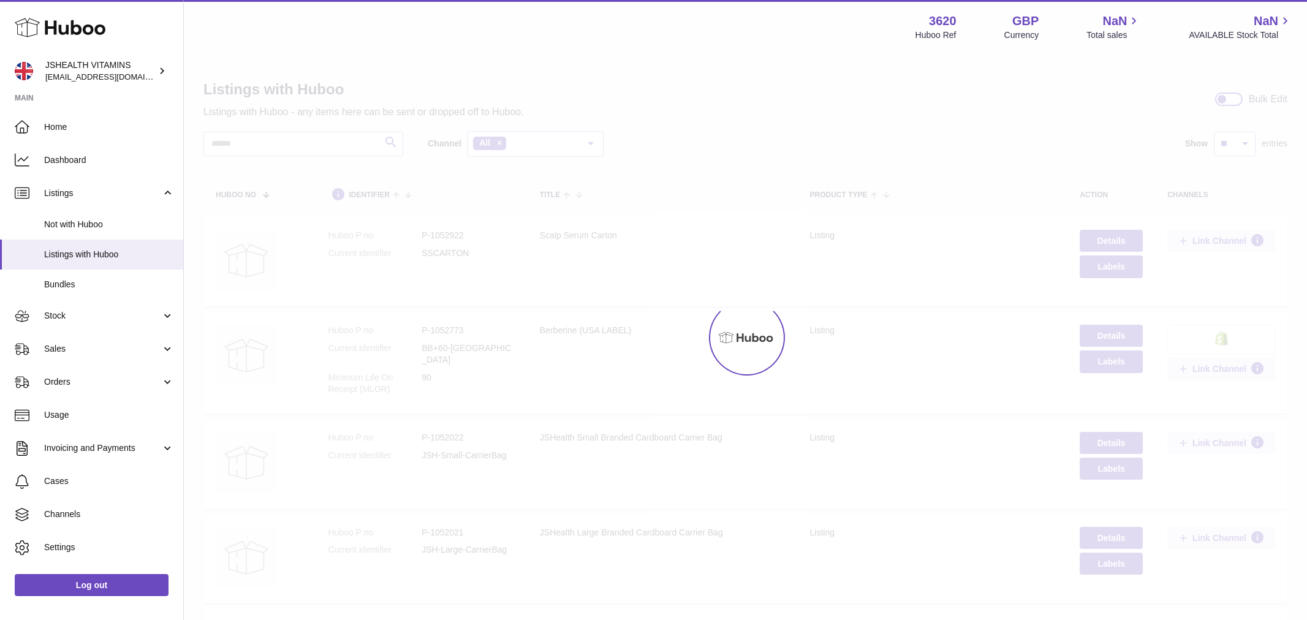  Describe the element at coordinates (109, 254) in the screenshot. I see `span: Listings with Huboo` at that location.